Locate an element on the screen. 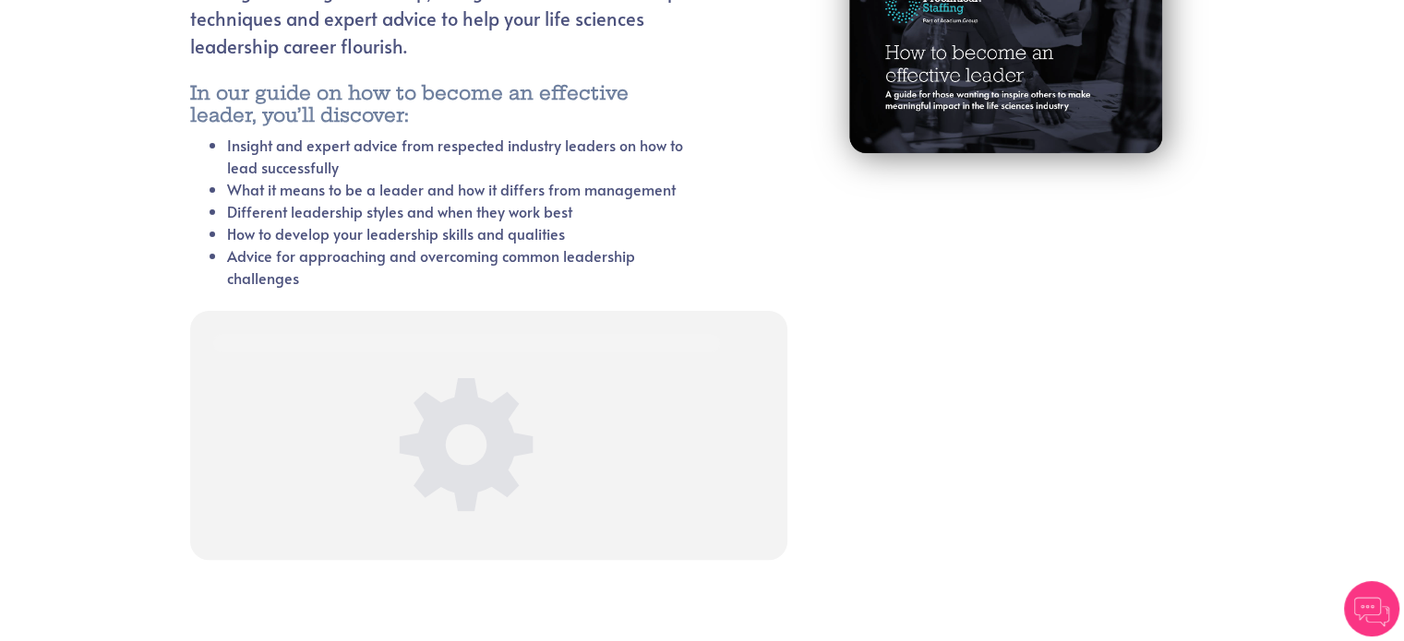 The height and width of the screenshot is (641, 1404). li: Insight and expert advice from respected industry leaders on how to lead successfully is located at coordinates (457, 156).